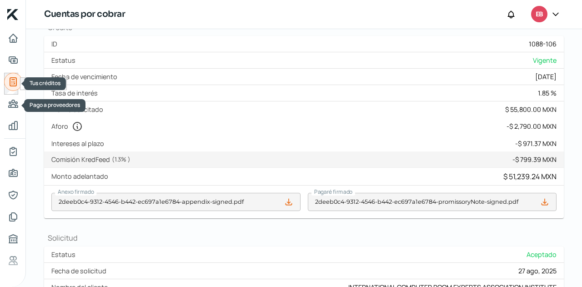  I want to click on span: Pago a proveedores, so click(55, 105).